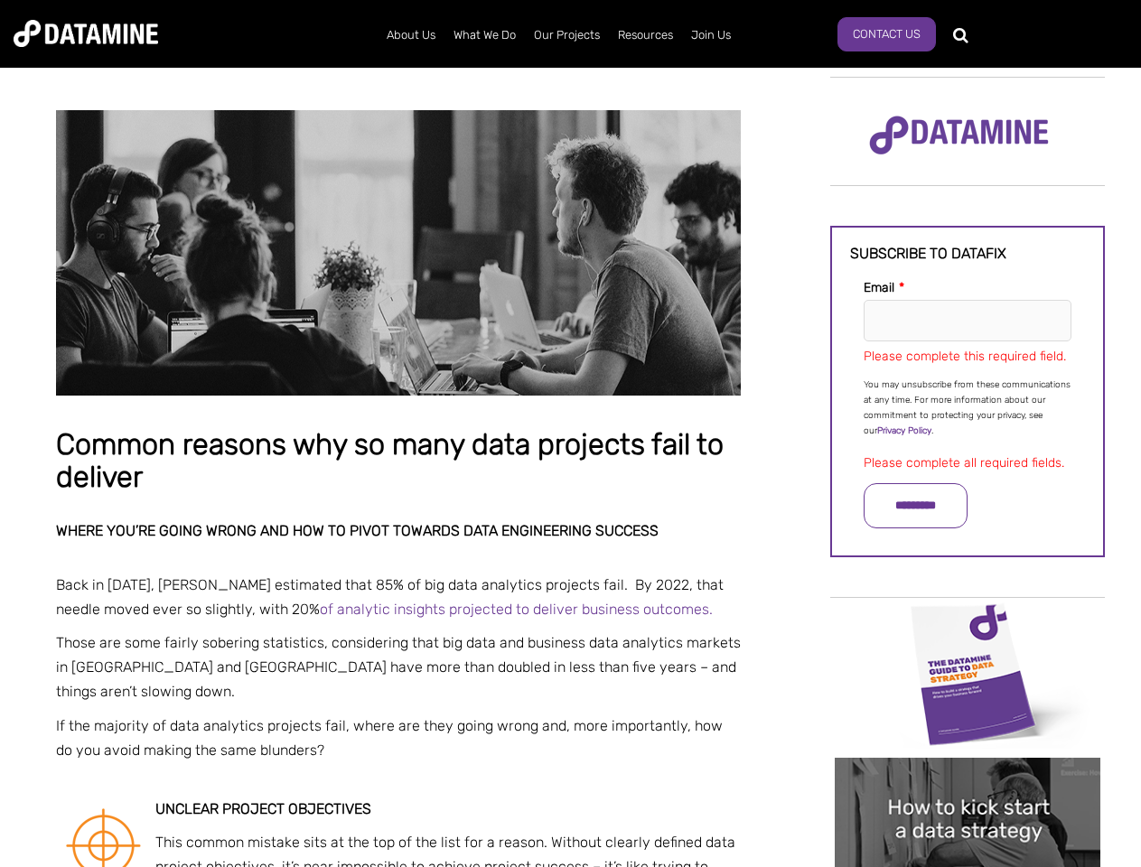 The image size is (1141, 867). I want to click on a: of analytic insights projected to deliver business outcomes., so click(516, 609).